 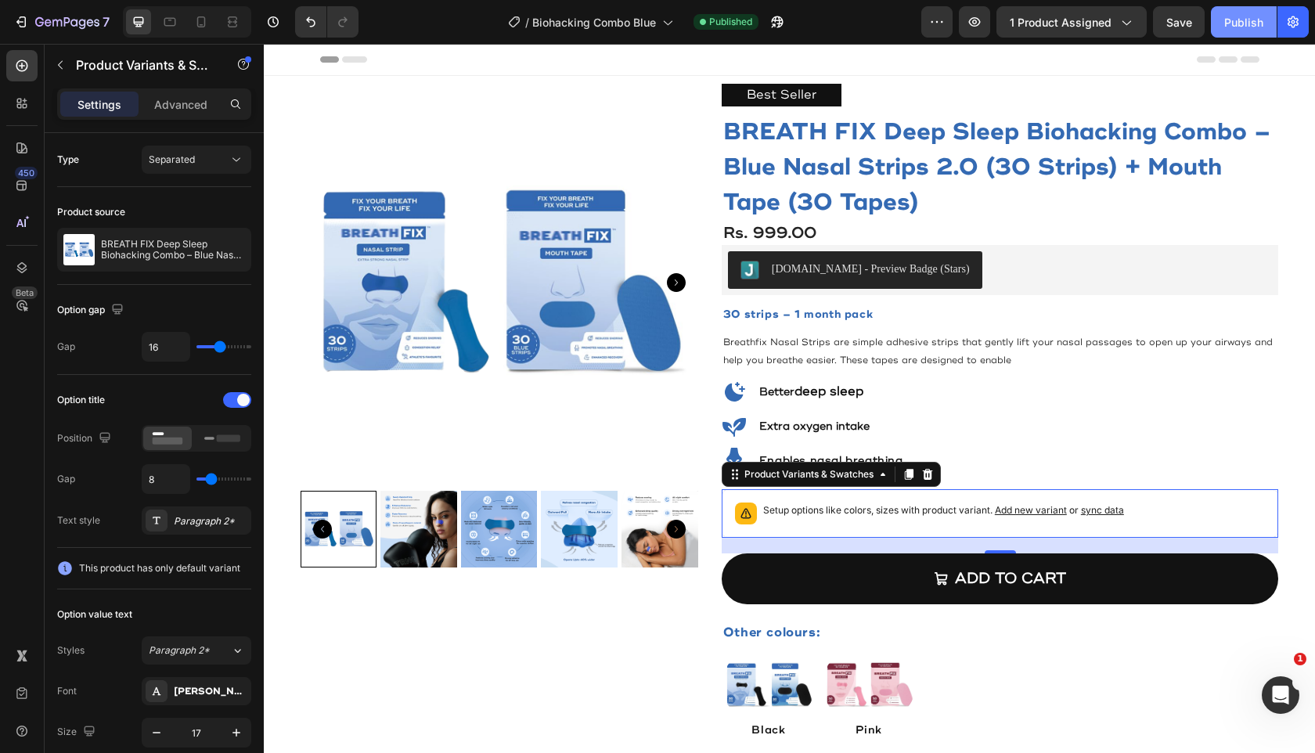 I want to click on div: Option title, so click(x=81, y=400).